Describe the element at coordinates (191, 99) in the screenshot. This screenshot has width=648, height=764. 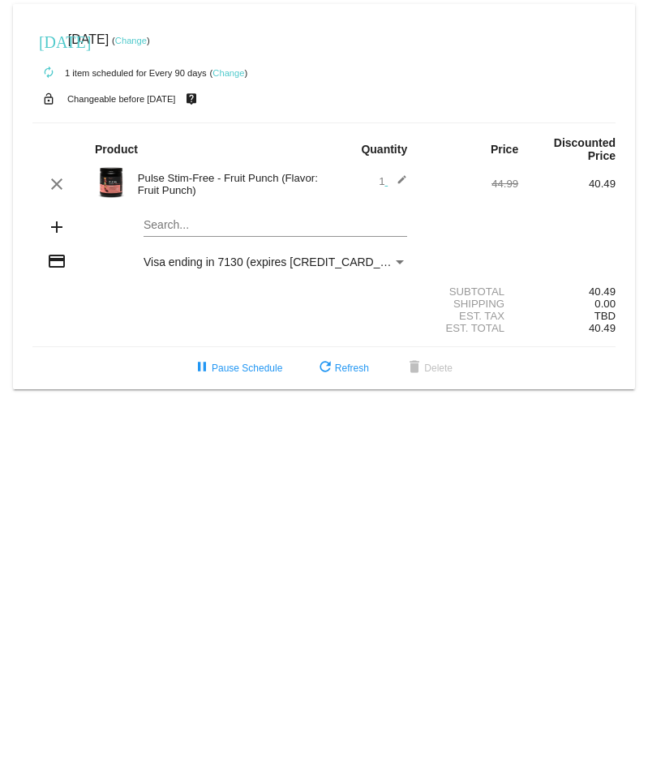
I see `mat-icon: live_help` at that location.